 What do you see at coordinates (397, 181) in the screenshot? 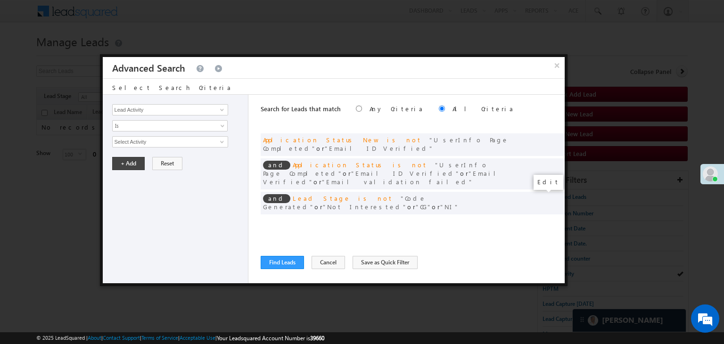
I see `span: Email validation failed` at bounding box center [397, 181].